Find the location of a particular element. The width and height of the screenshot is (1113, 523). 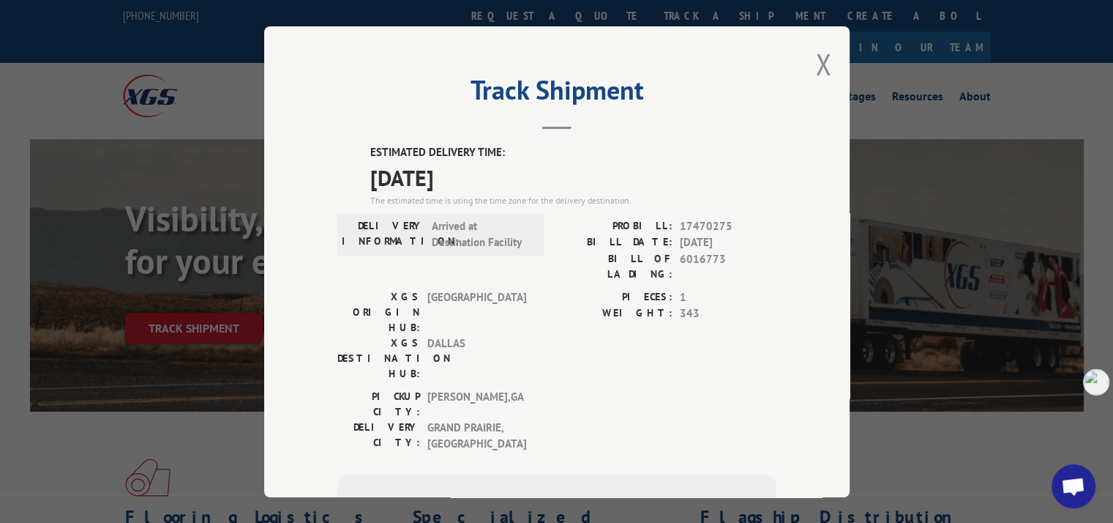

label: BILL DATE: is located at coordinates (615, 242).